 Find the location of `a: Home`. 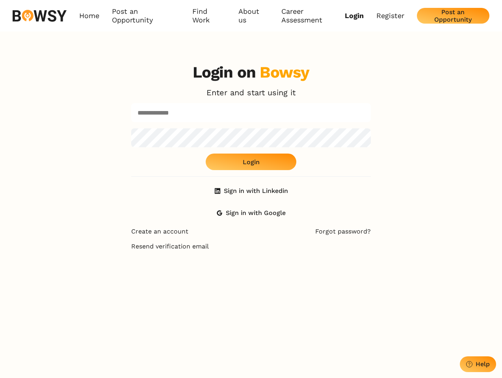

a: Home is located at coordinates (89, 16).